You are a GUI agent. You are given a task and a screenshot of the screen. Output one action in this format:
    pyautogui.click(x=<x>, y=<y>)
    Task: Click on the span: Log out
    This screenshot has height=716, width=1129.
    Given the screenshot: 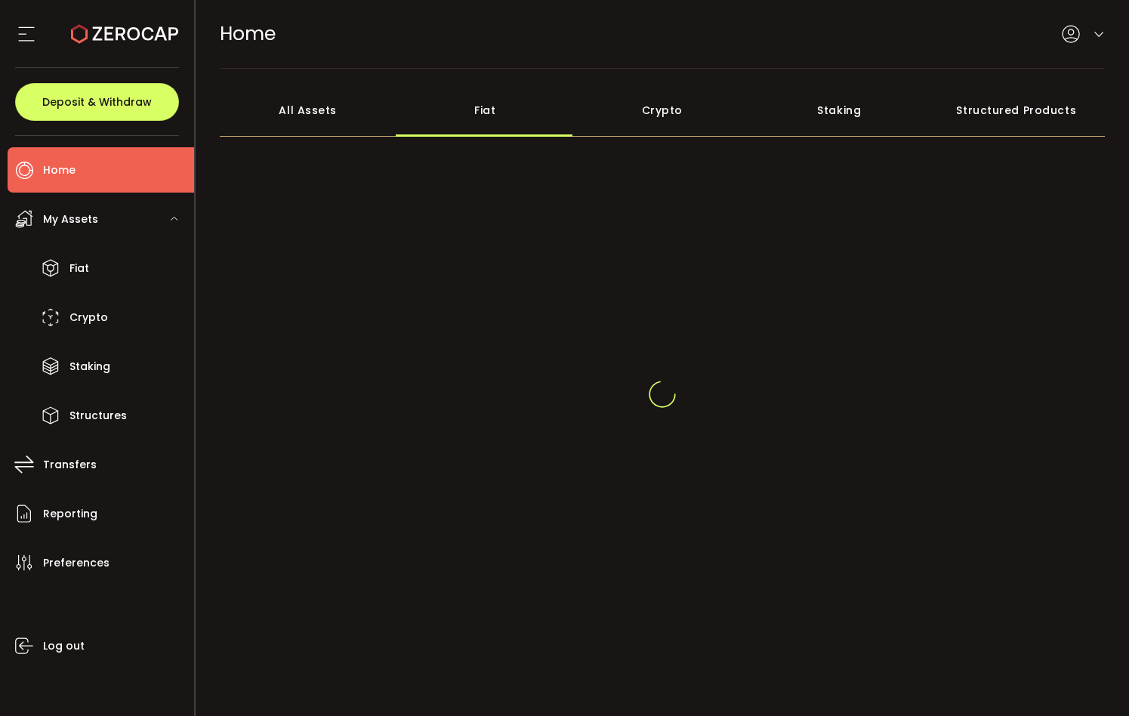 What is the action you would take?
    pyautogui.click(x=63, y=645)
    